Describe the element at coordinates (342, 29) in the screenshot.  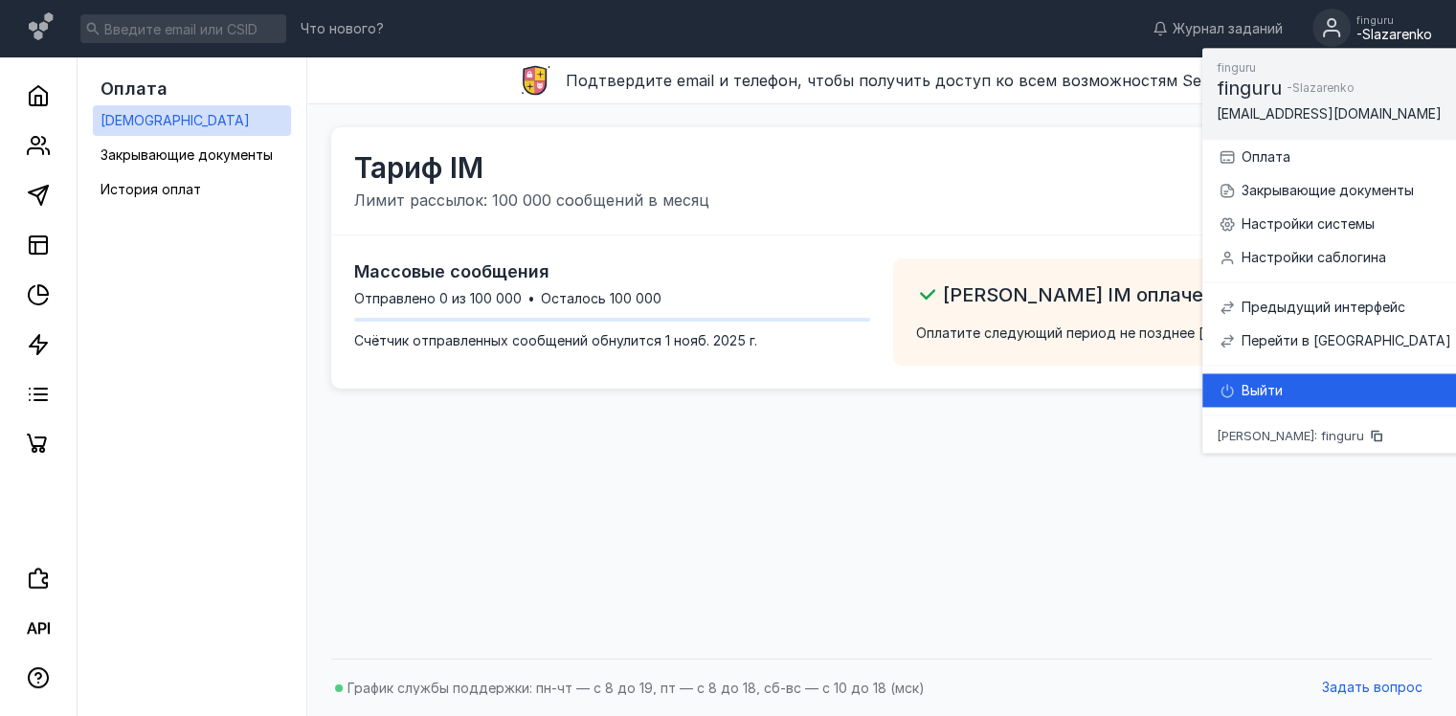
I see `span: Что нового?` at that location.